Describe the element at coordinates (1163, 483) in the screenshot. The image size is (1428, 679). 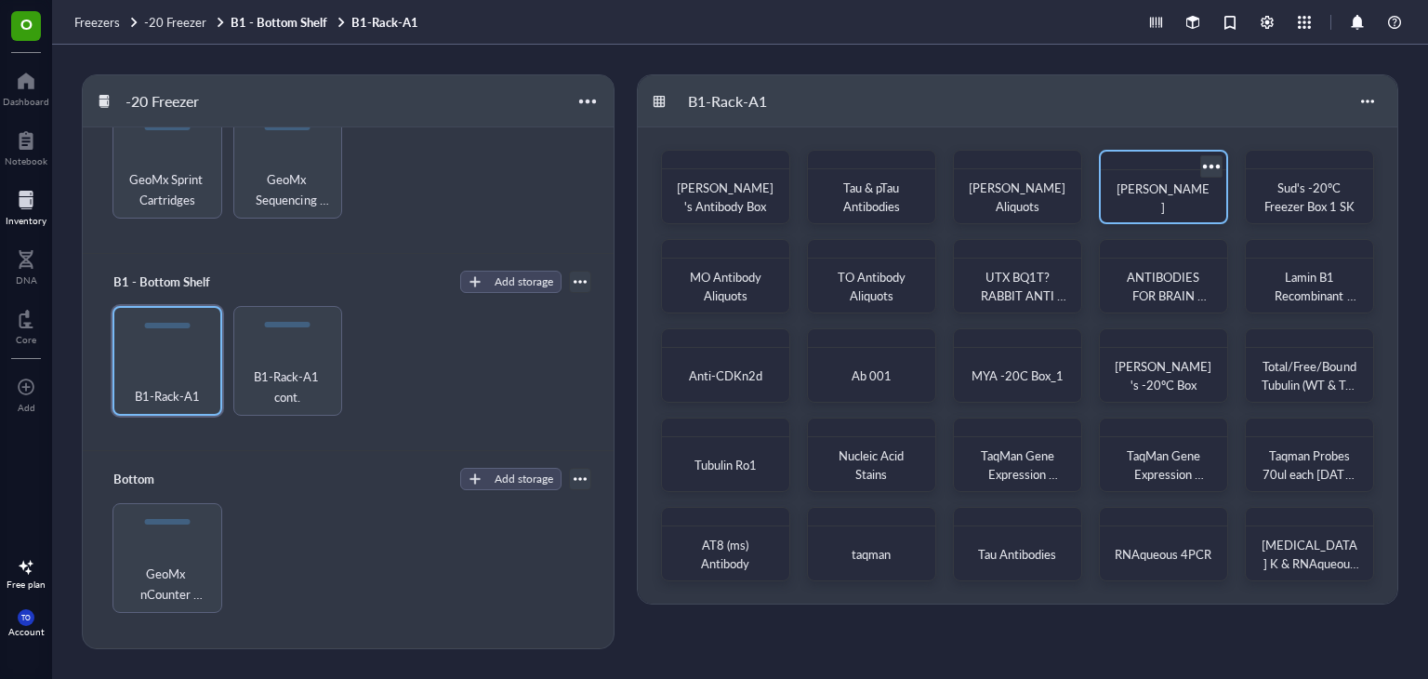
I see `span: TaqMan Gene Expression Assays (LR000034306)` at that location.